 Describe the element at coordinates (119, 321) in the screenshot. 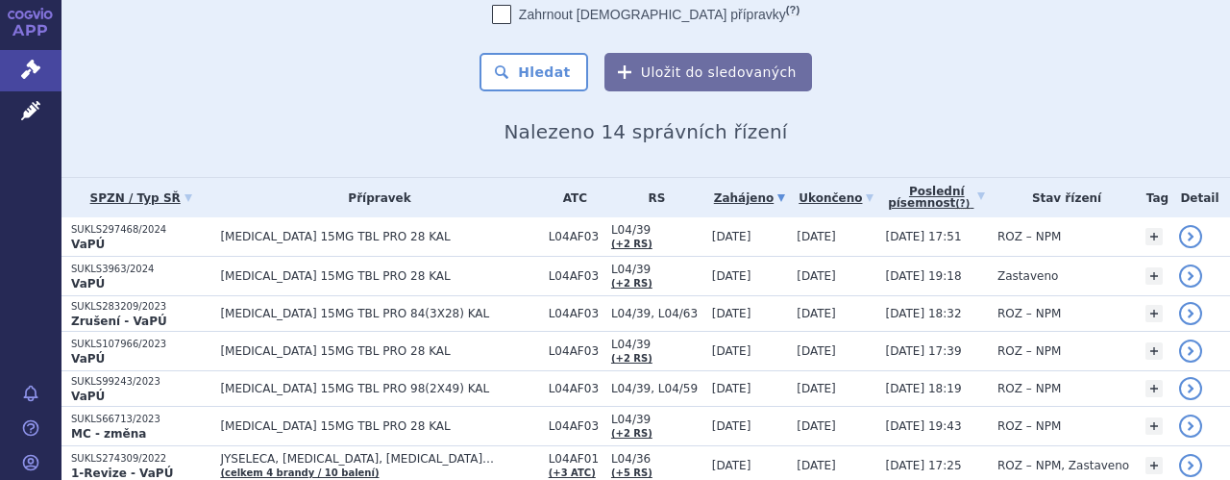

I see `strong: Zrušení - VaPÚ` at that location.